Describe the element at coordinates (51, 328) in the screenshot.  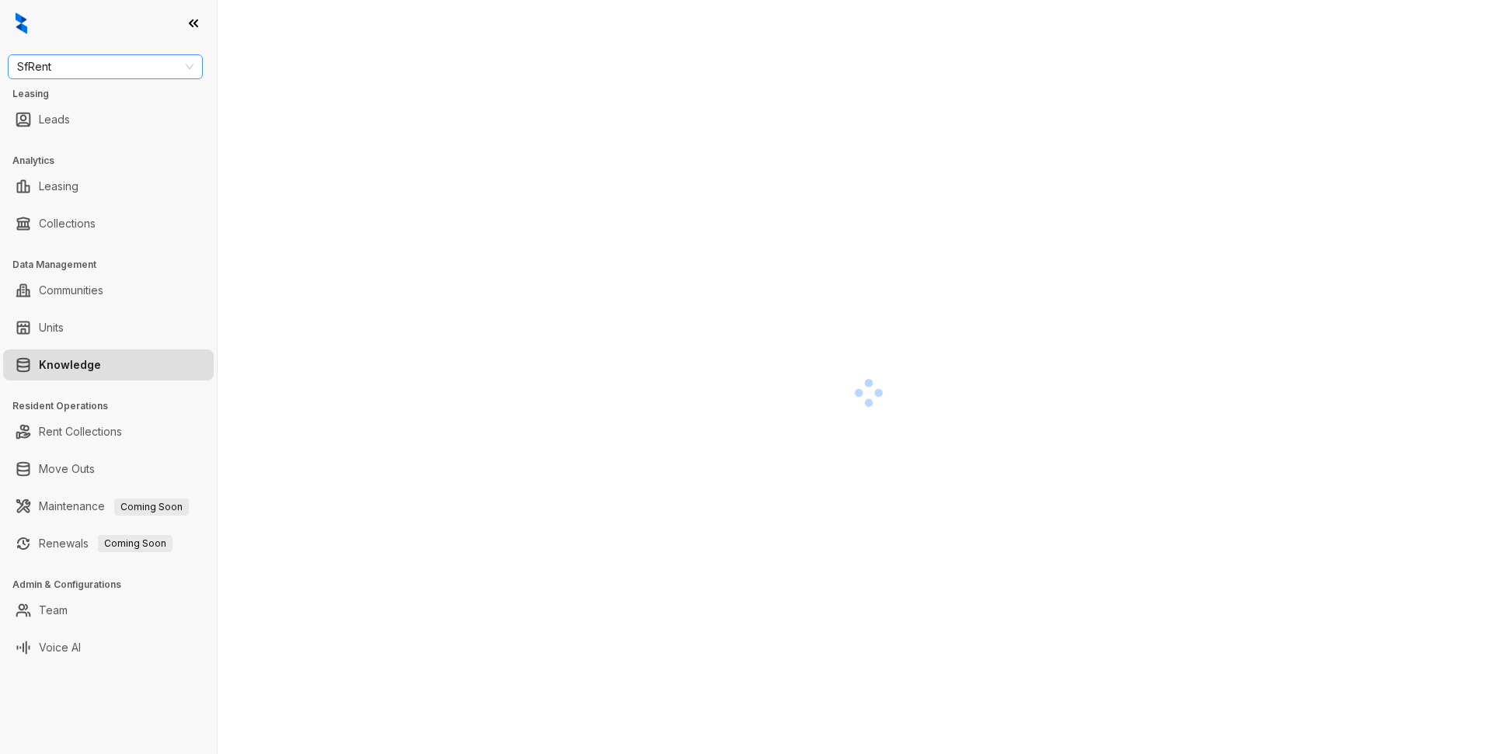
I see `a: Units` at that location.